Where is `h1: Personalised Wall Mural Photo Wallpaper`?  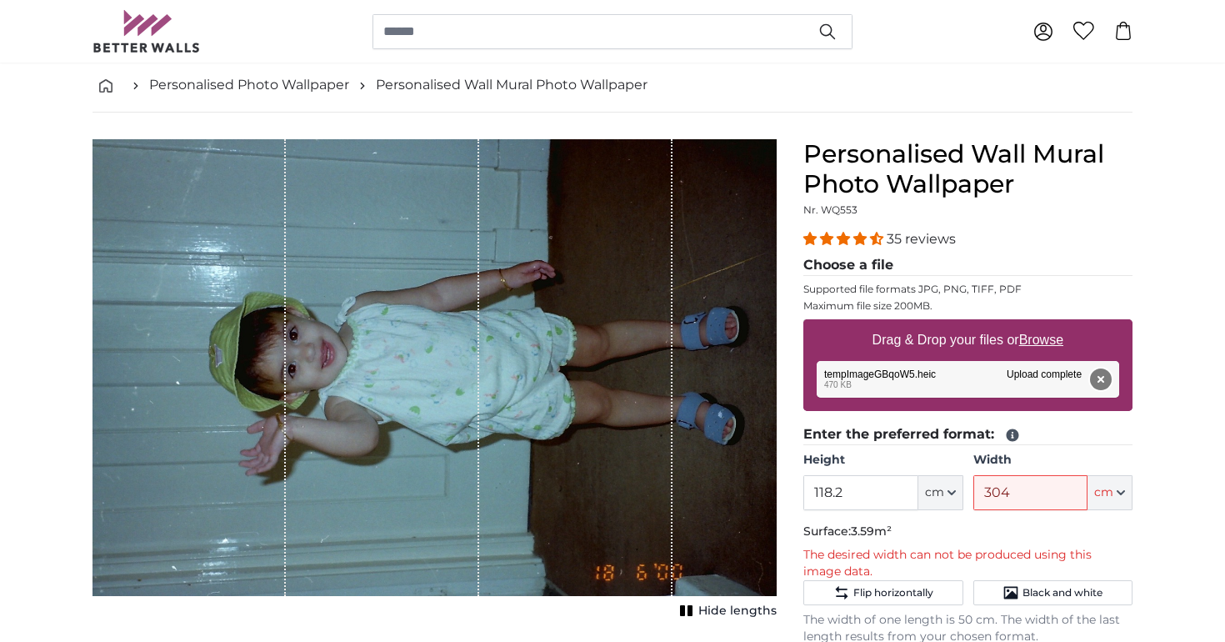 h1: Personalised Wall Mural Photo Wallpaper is located at coordinates (968, 169).